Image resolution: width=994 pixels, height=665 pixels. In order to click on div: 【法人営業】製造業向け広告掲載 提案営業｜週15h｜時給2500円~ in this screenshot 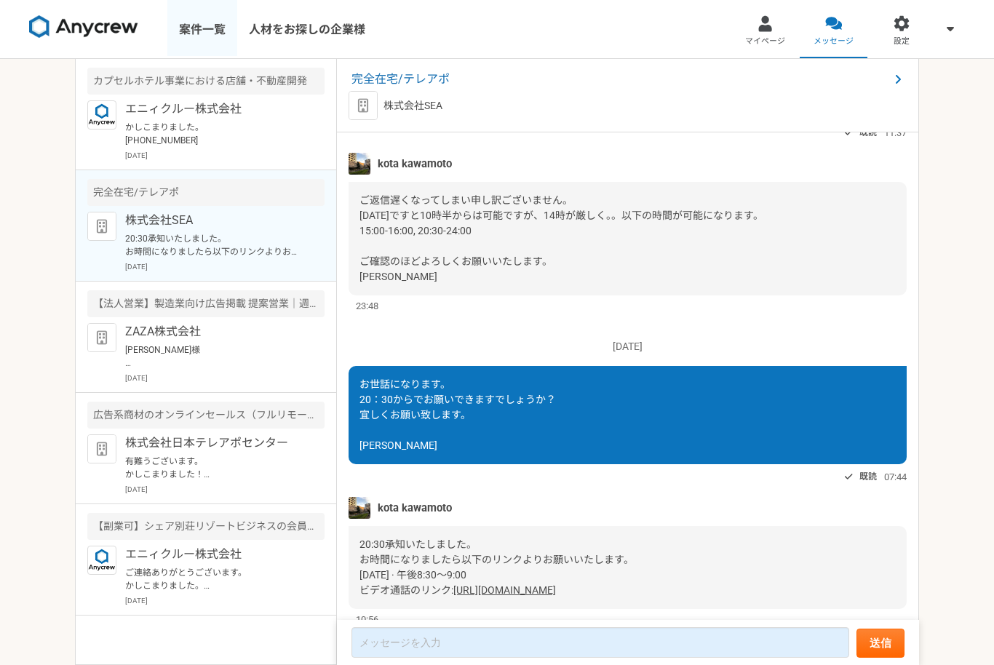, I will do `click(206, 303)`.